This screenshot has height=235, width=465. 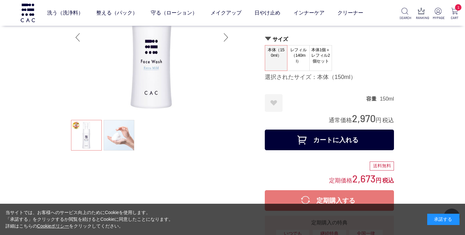 I want to click on a: お気に入りに登録する, so click(x=274, y=103).